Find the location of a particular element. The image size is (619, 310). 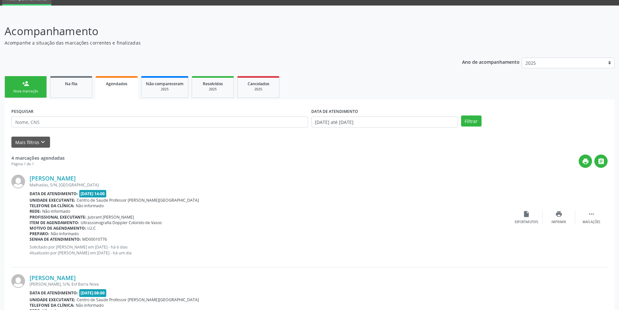

b: Item de agendamento: is located at coordinates (54, 222).